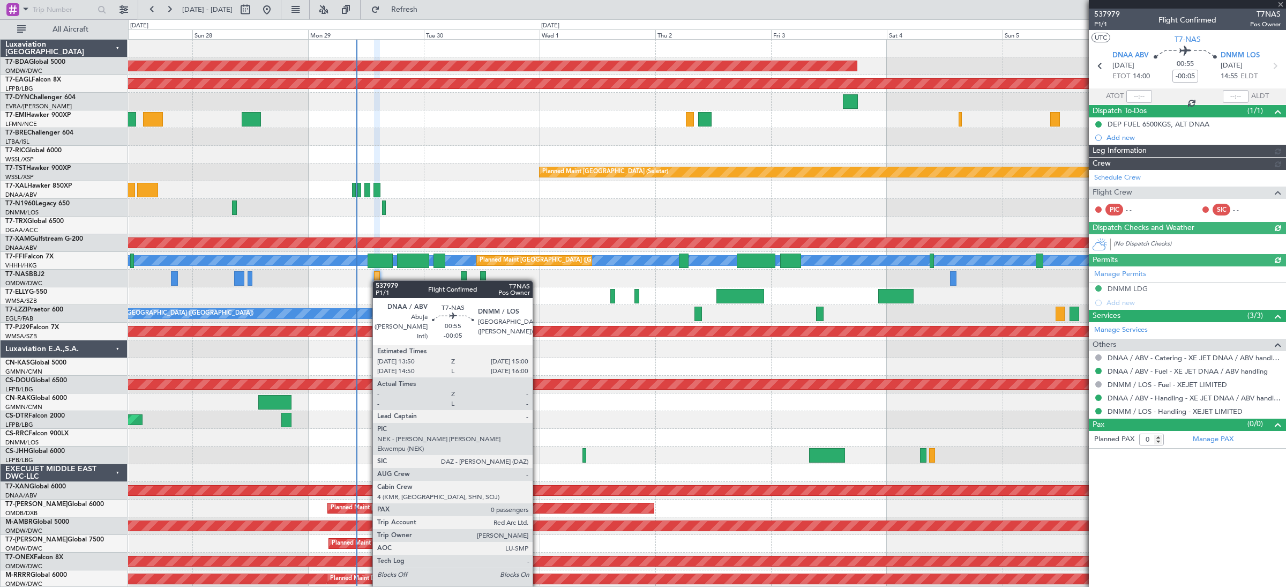  Describe the element at coordinates (29, 257) in the screenshot. I see `a: T7-FFIFalcon 7X` at that location.